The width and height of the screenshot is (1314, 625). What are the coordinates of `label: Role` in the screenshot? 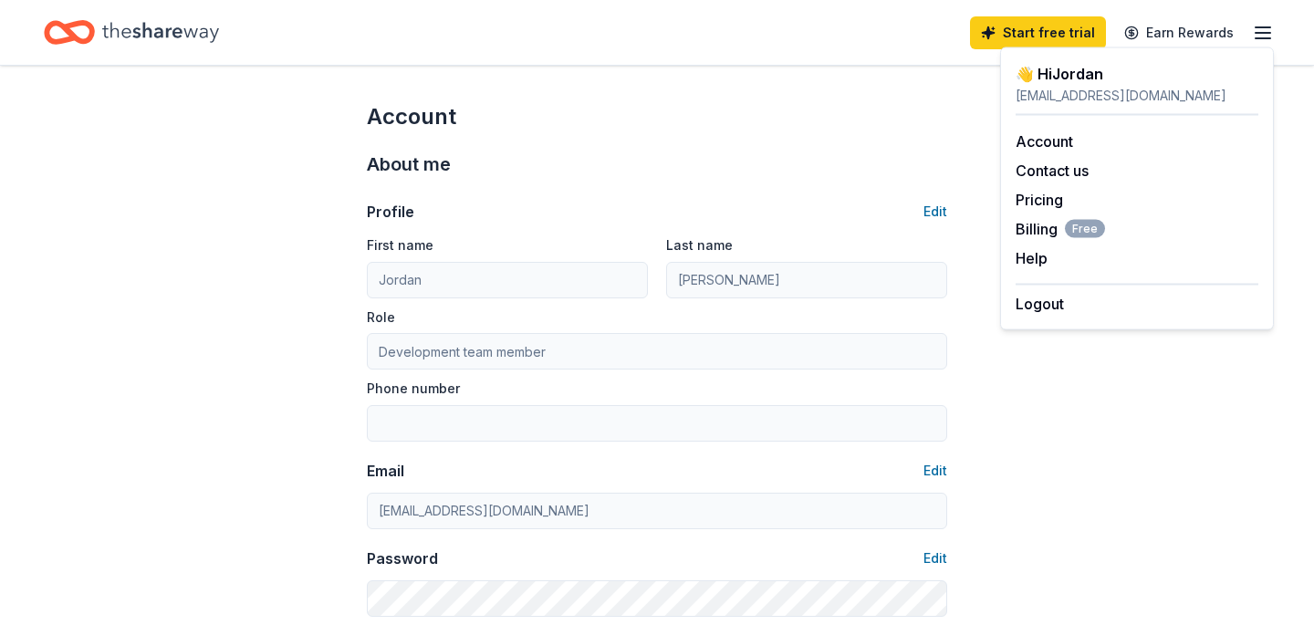 It's located at (381, 318).